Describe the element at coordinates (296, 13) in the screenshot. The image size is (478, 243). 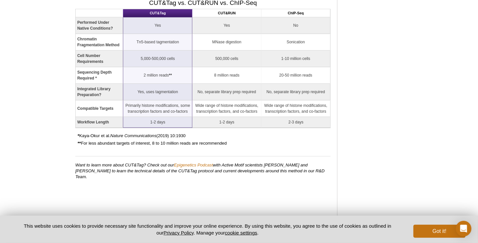
I see `th: ChIP-Seq` at that location.